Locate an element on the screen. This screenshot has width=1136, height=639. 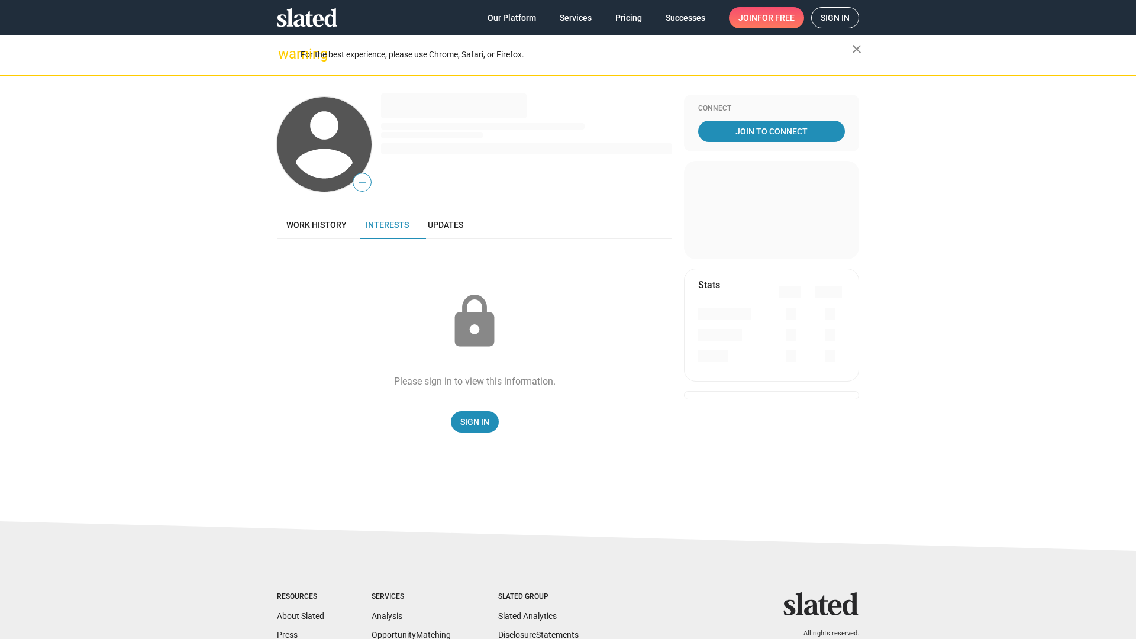
span: Sign In is located at coordinates (475, 422).